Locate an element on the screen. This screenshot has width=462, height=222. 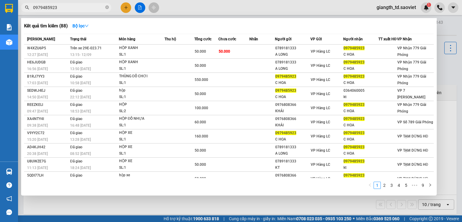
span: 160.000 is located at coordinates (201, 136).